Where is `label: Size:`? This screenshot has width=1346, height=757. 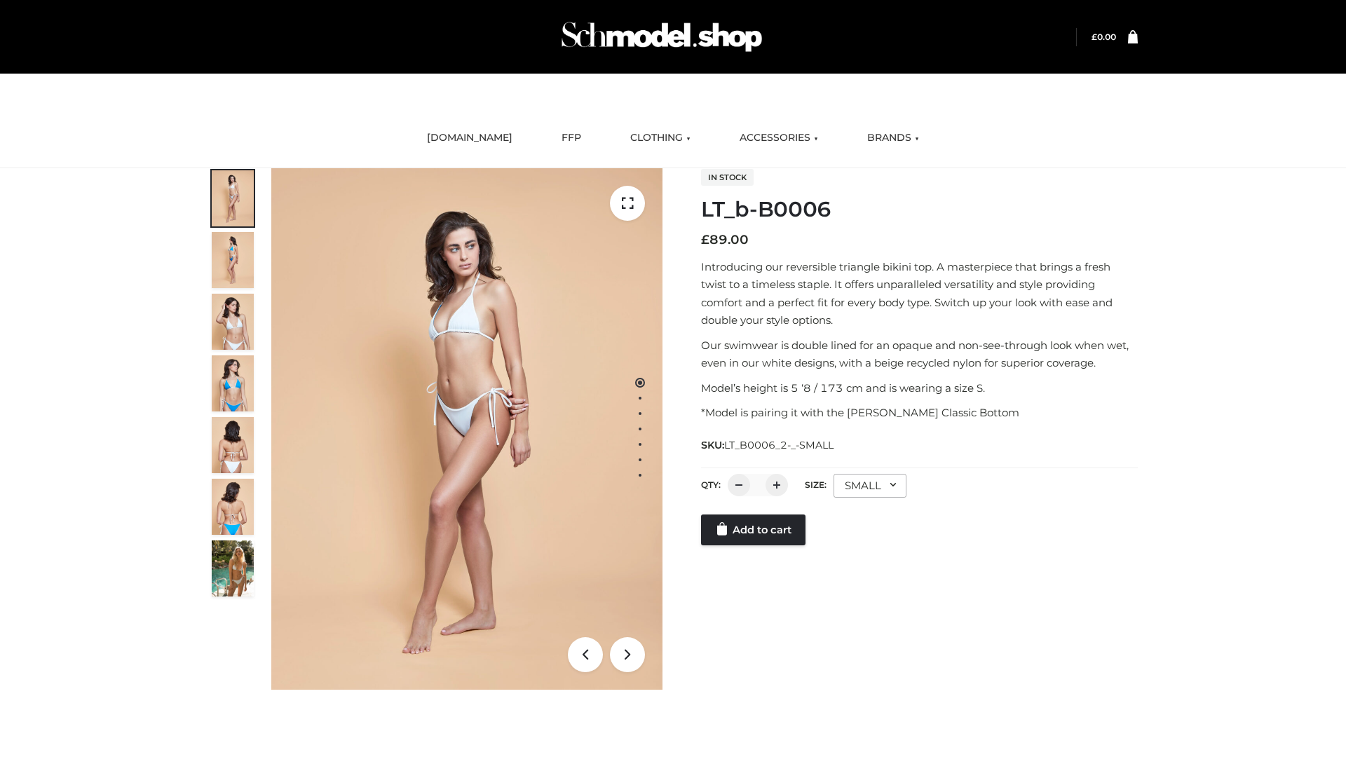 label: Size: is located at coordinates (815, 484).